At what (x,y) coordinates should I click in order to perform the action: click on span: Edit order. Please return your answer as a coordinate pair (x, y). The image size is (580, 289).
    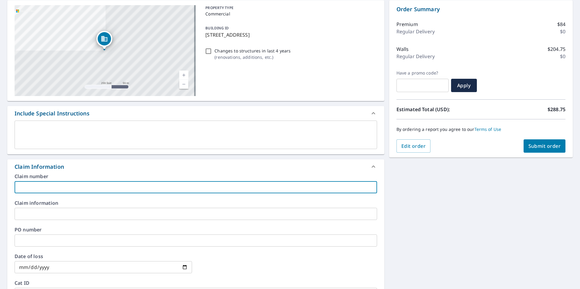
    Looking at the image, I should click on (413, 146).